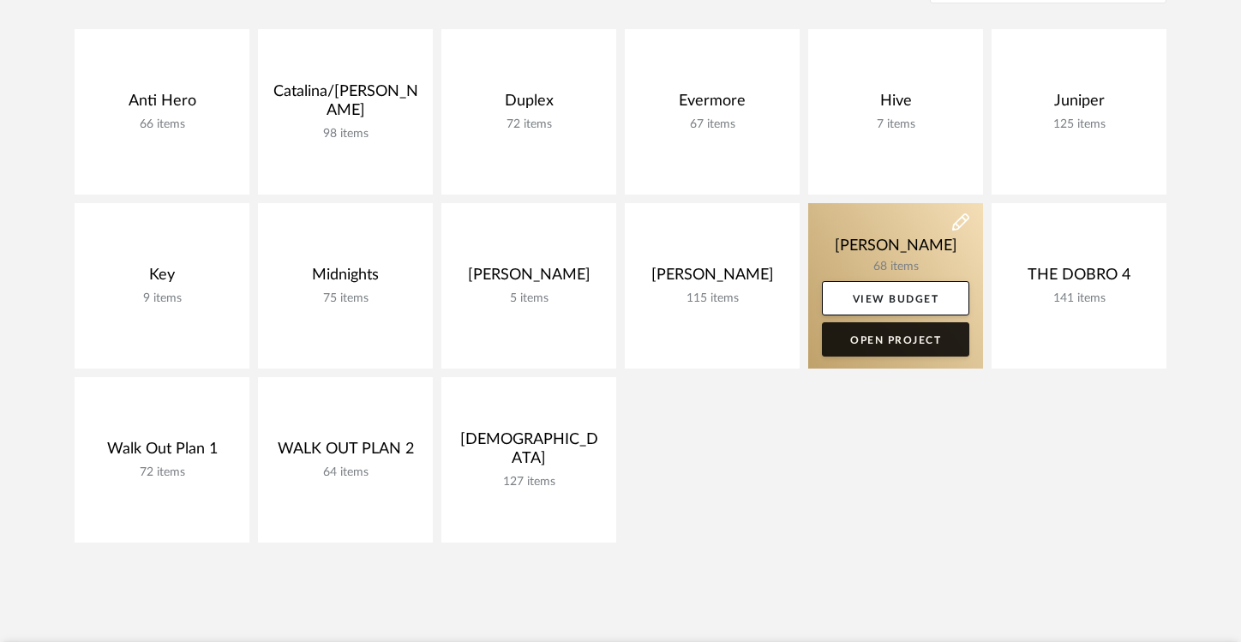  I want to click on div: 5 items, so click(529, 298).